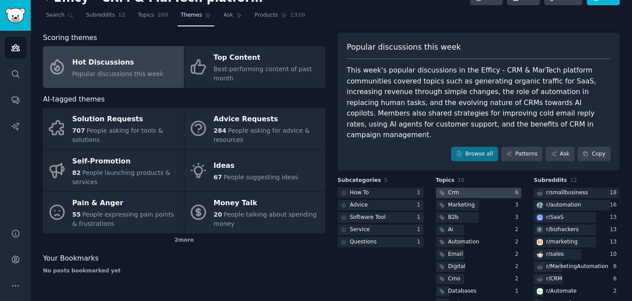 This screenshot has height=301, width=632. What do you see at coordinates (594, 154) in the screenshot?
I see `button: Copy` at bounding box center [594, 154].